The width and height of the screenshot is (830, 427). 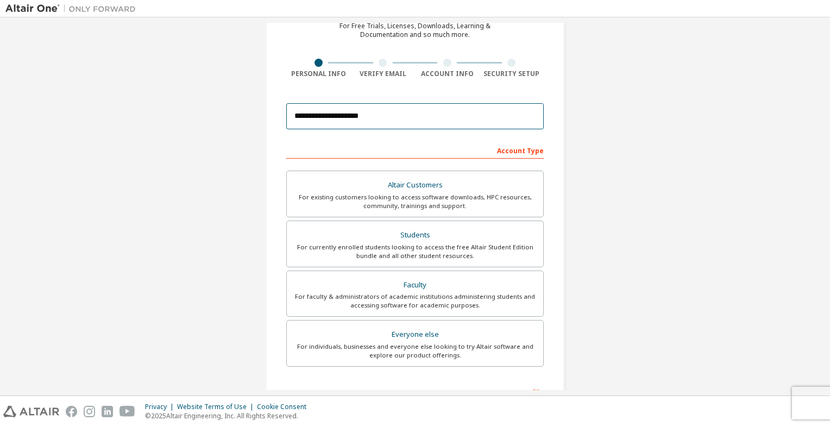 I want to click on div: For existing customers looking to access software downloads, HPC resources, community, trainings ..., so click(x=415, y=201).